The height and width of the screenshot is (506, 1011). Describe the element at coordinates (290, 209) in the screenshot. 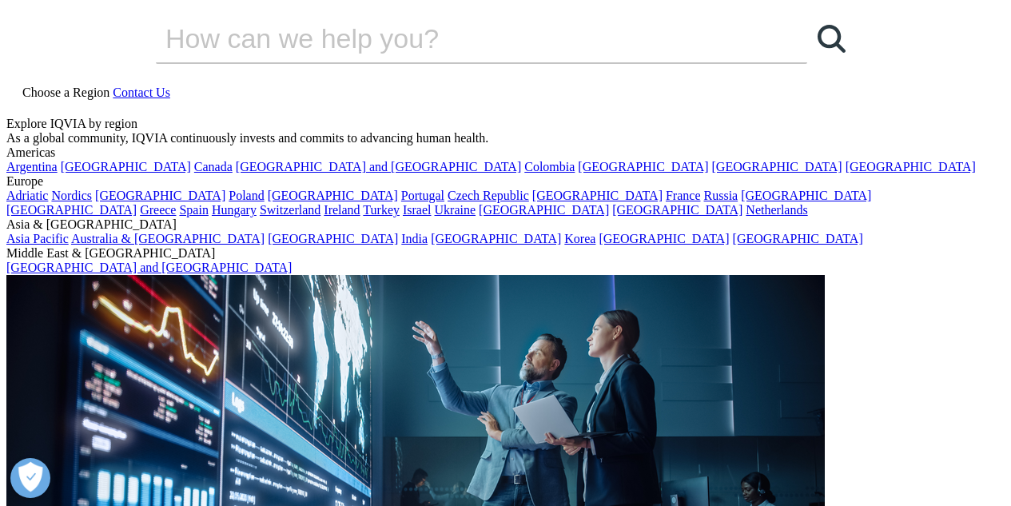

I see `a: Switzerland` at that location.